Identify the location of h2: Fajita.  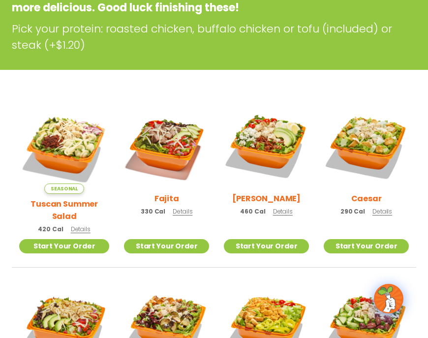
(167, 198).